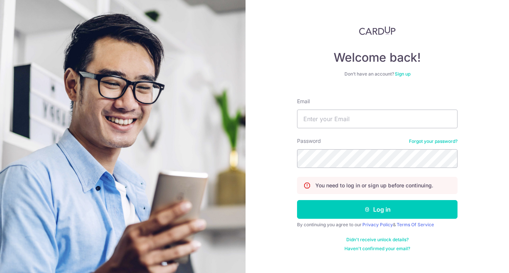 This screenshot has height=273, width=509. Describe the element at coordinates (415, 224) in the screenshot. I see `a: Terms Of Service` at that location.